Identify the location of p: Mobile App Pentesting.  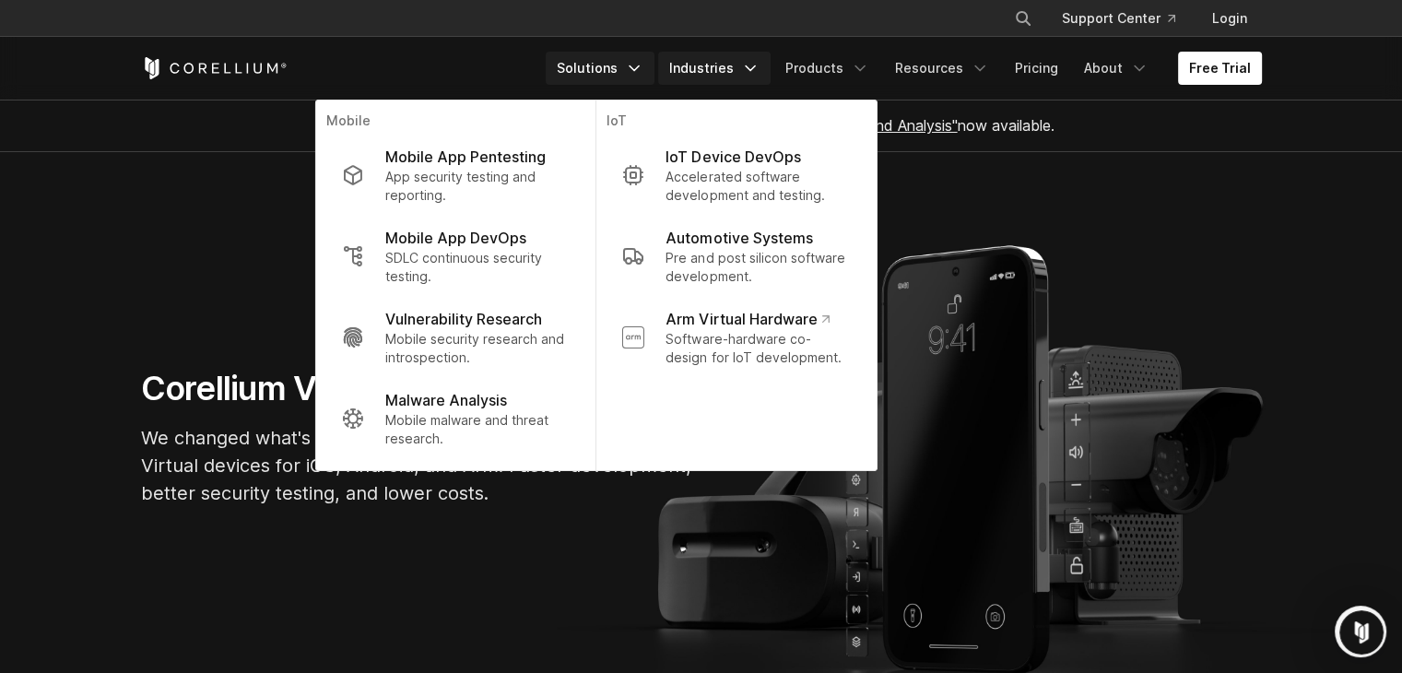
(466, 157).